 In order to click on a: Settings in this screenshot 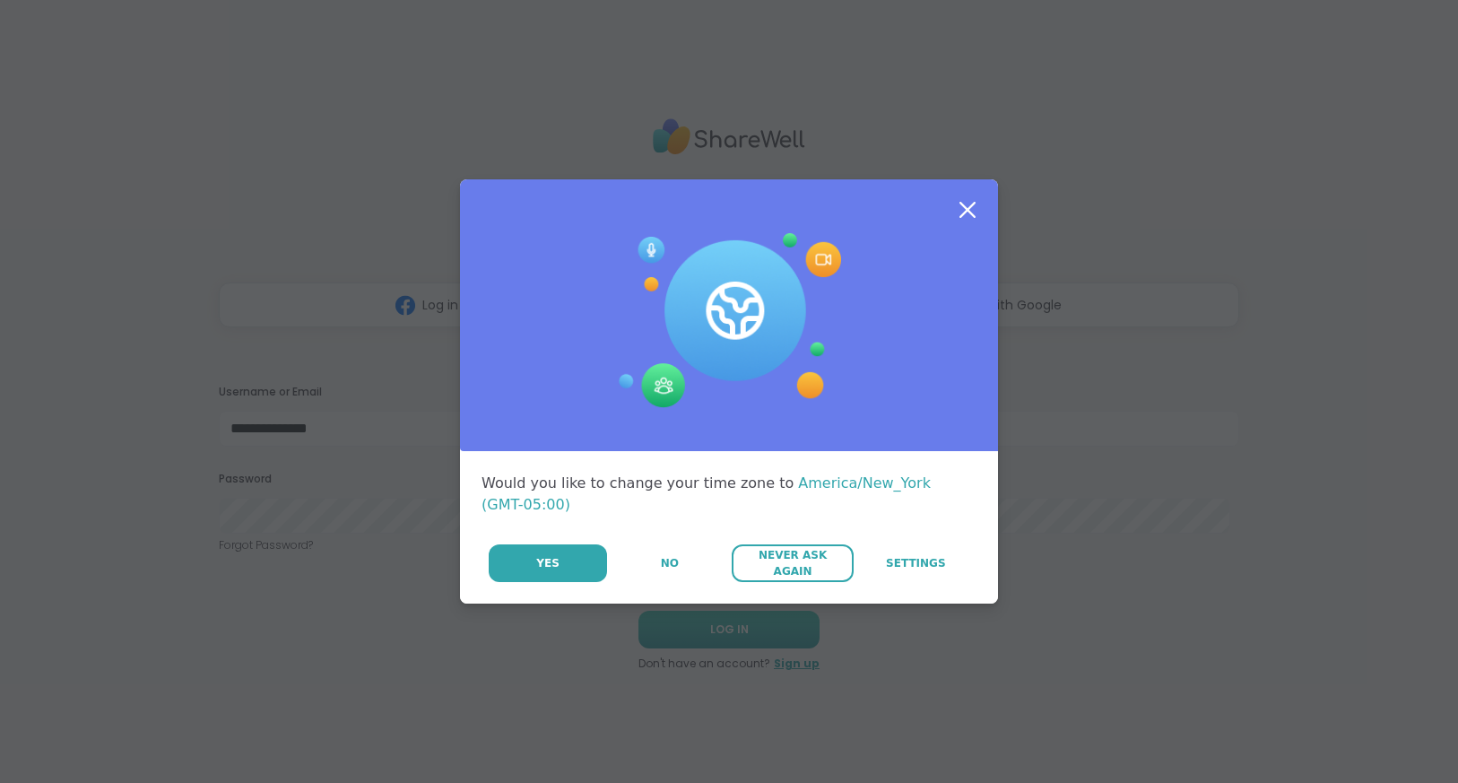, I will do `click(915, 563)`.